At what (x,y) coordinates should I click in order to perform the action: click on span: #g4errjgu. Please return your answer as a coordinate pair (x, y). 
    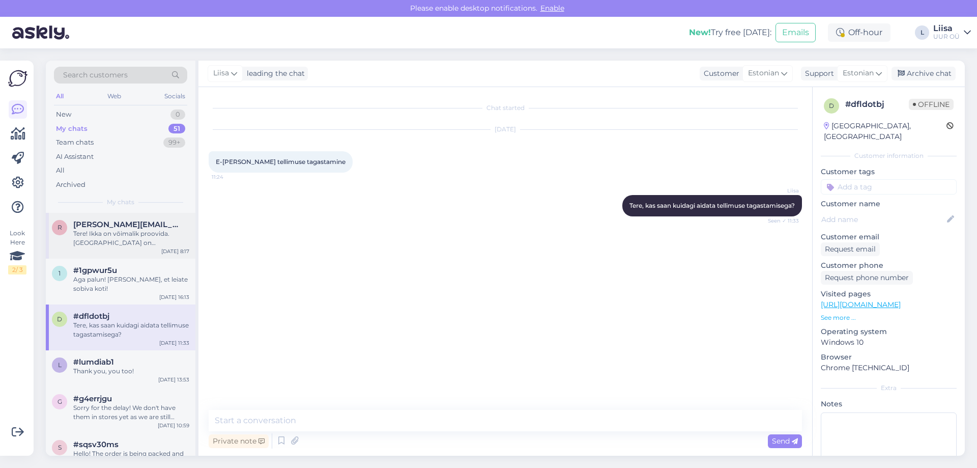
    Looking at the image, I should click on (93, 398).